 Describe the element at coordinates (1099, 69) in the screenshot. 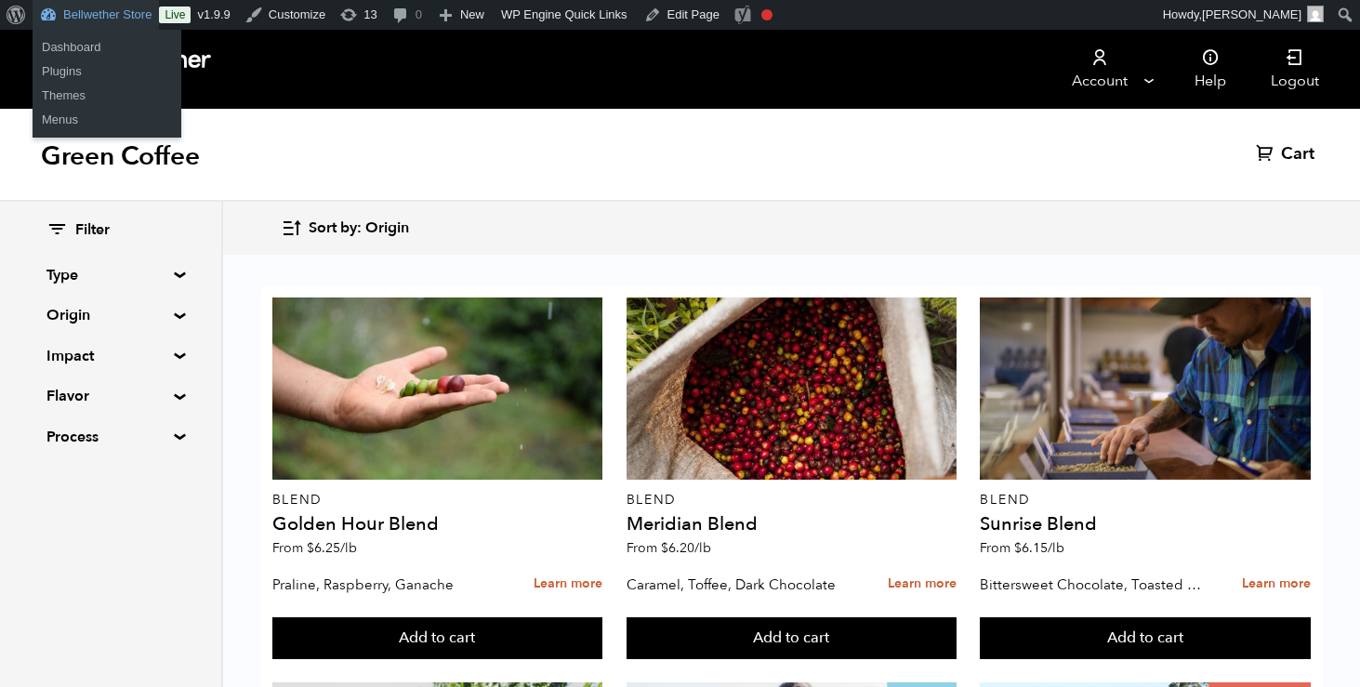

I see `a: Account` at that location.